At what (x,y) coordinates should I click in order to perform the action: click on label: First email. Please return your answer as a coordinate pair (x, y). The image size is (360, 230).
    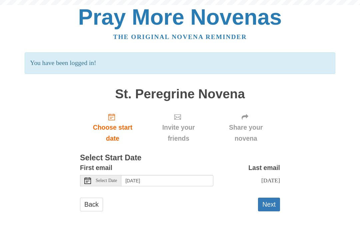
    Looking at the image, I should click on (96, 168).